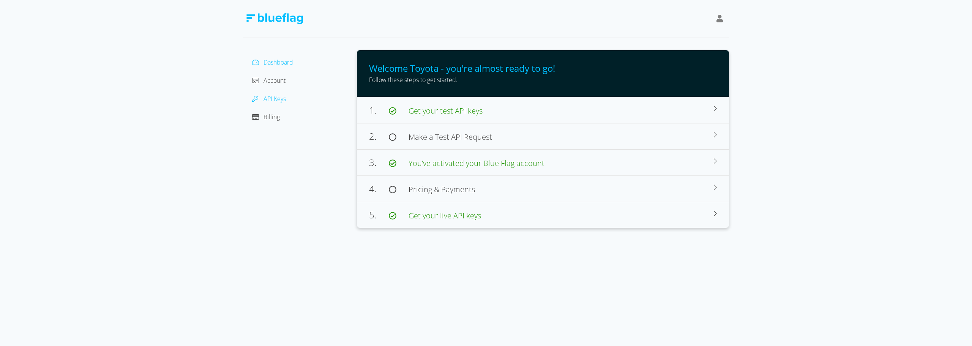 The width and height of the screenshot is (972, 346). Describe the element at coordinates (476, 163) in the screenshot. I see `span: You’ve activated your Blue Flag account` at that location.